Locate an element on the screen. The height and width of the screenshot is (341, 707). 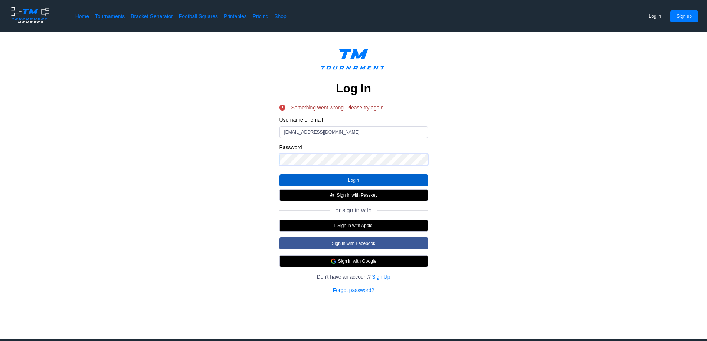
a: Home is located at coordinates (82, 16).